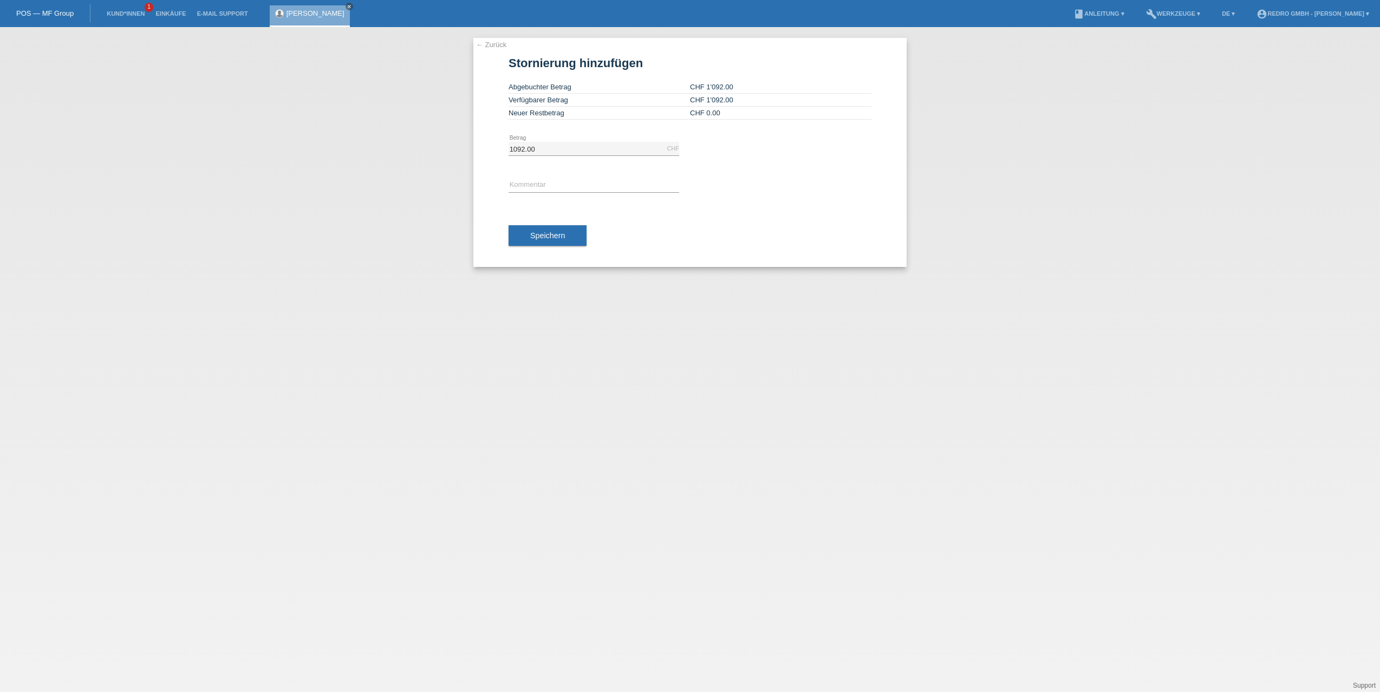  Describe the element at coordinates (599, 87) in the screenshot. I see `td: Abgebuchter Betrag` at that location.